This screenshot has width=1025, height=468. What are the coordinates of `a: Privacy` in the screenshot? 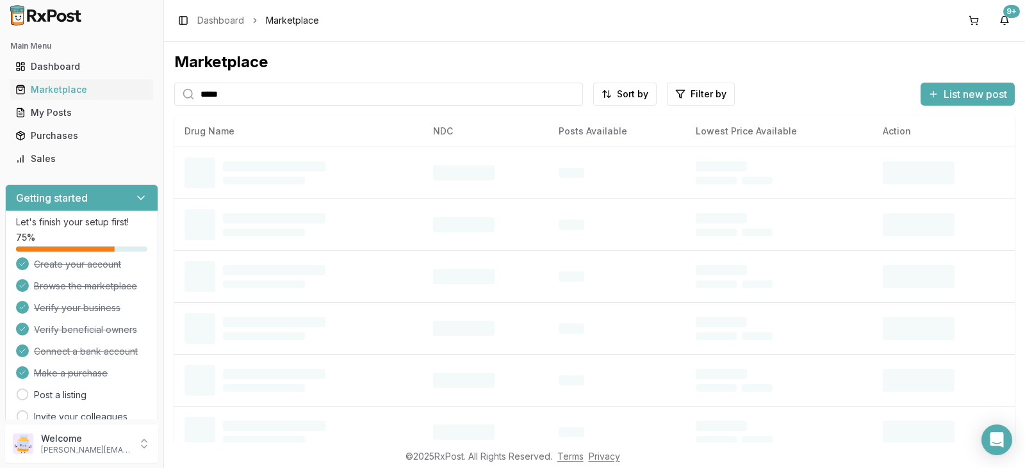 It's located at (604, 456).